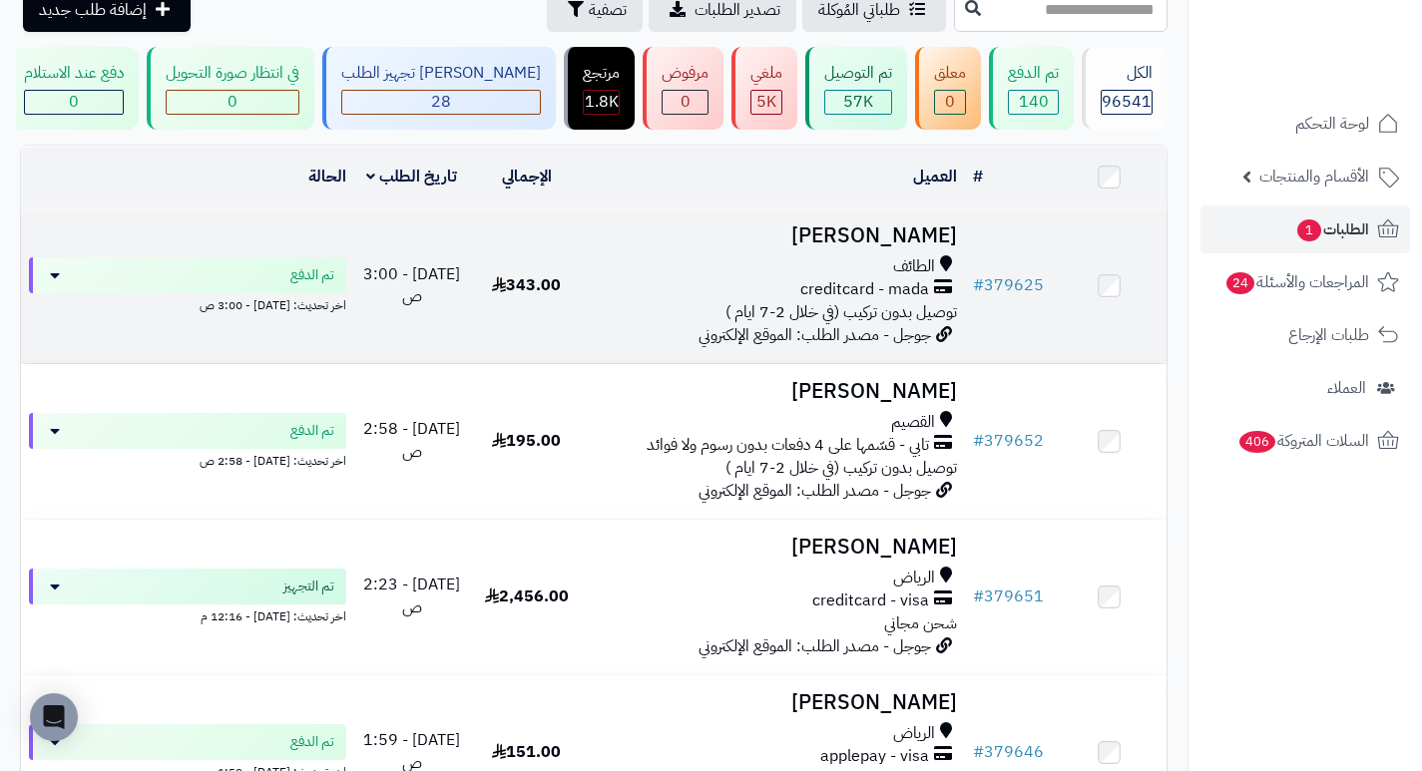  What do you see at coordinates (1031, 88) in the screenshot?
I see `a: تم الدفع 140` at bounding box center [1031, 88].